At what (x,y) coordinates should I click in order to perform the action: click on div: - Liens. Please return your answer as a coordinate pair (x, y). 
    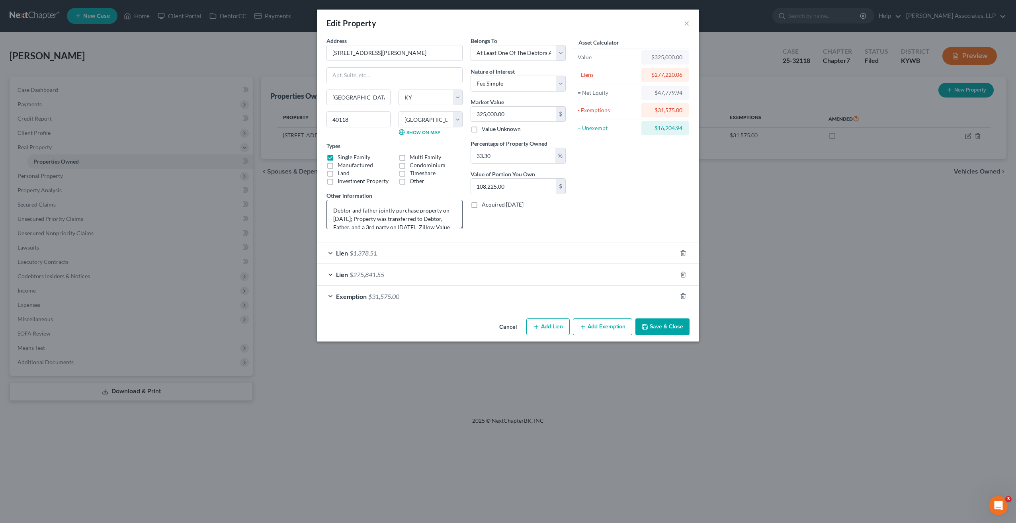
    Looking at the image, I should click on (608, 75).